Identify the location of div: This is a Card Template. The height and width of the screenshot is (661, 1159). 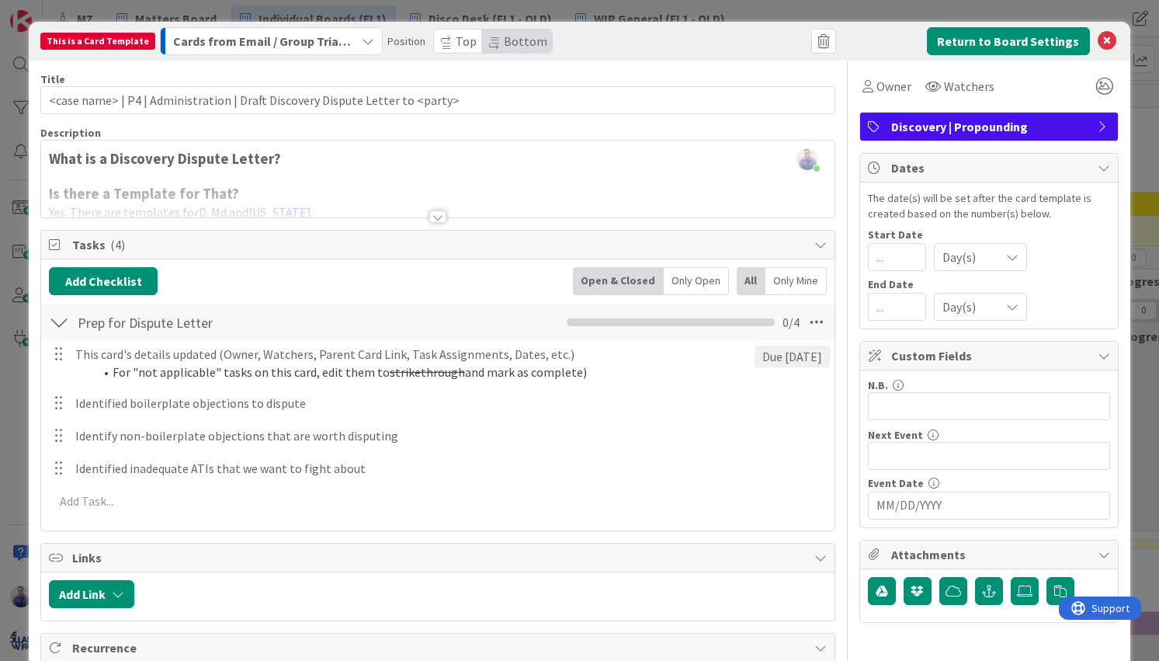
(98, 41).